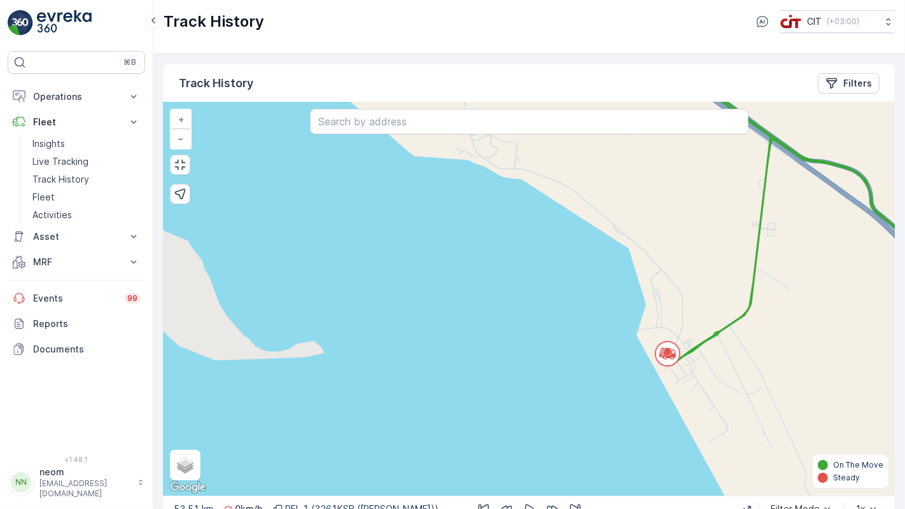 This screenshot has height=509, width=905. What do you see at coordinates (76, 262) in the screenshot?
I see `p: MRF` at bounding box center [76, 262].